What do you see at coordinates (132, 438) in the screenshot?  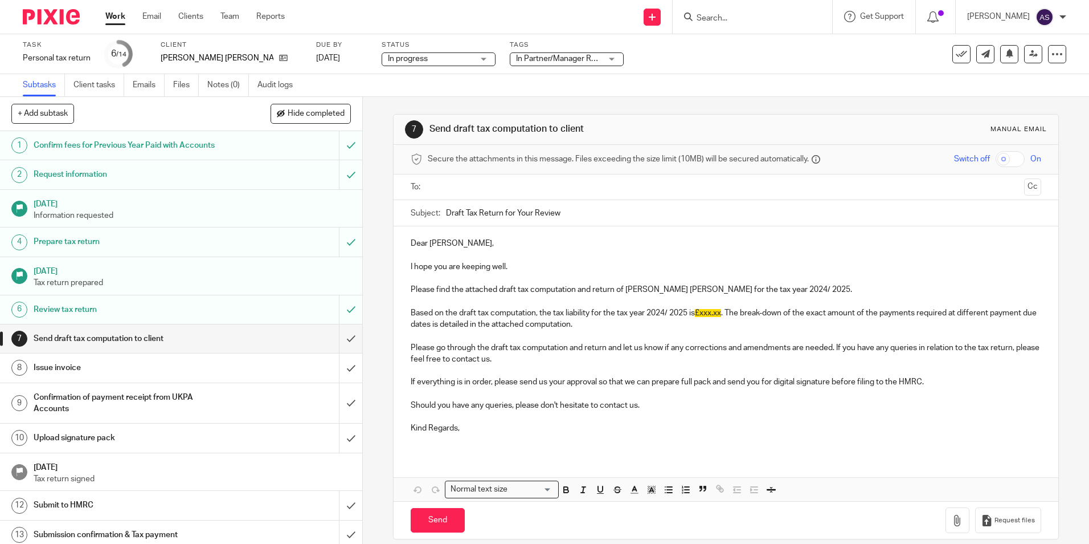 I see `h1: Upload signature pack` at bounding box center [132, 438].